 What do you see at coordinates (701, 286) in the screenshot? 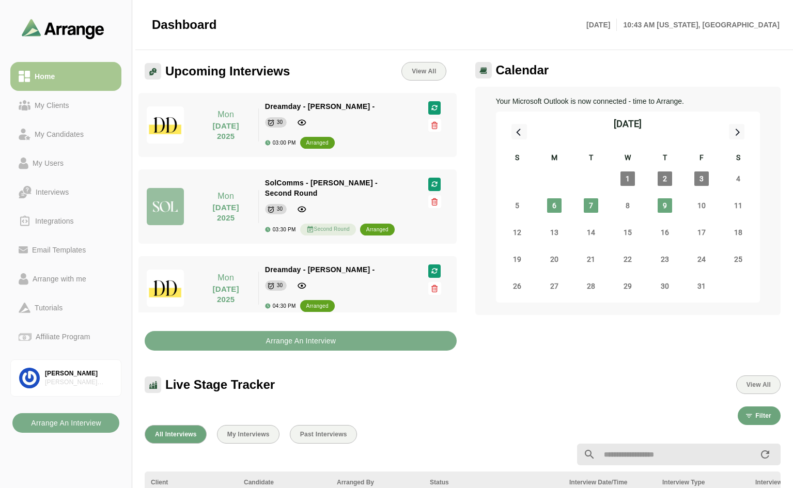
I see `span: Friday, October 31, 2025` at bounding box center [701, 286].